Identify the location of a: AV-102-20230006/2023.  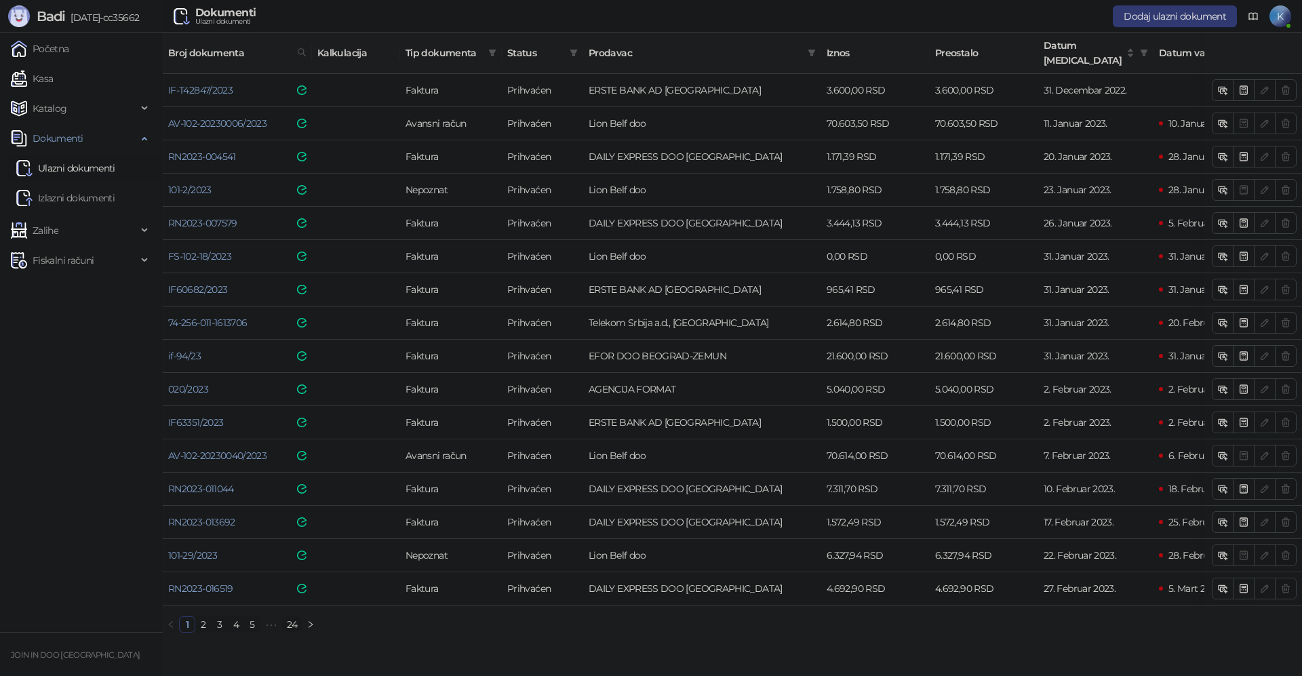
(217, 123).